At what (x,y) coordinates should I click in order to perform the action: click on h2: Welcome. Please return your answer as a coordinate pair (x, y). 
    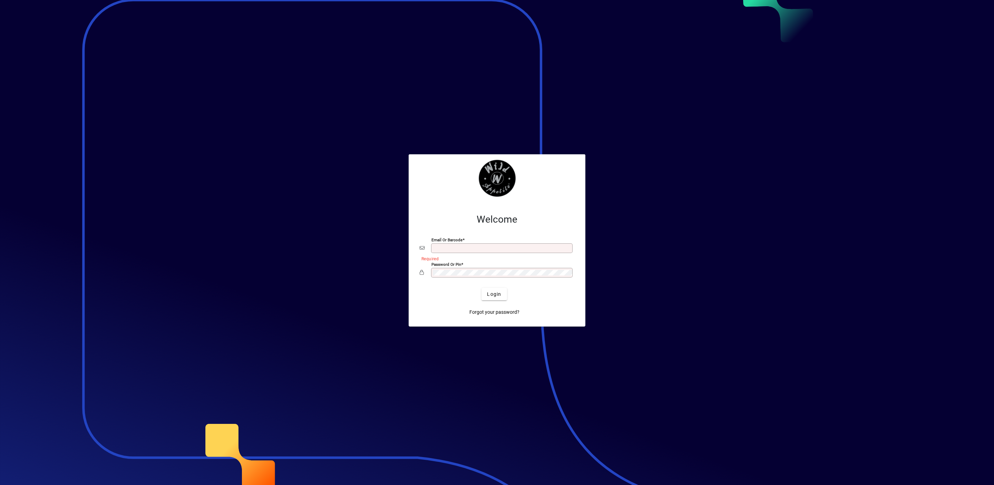
    Looking at the image, I should click on (497, 220).